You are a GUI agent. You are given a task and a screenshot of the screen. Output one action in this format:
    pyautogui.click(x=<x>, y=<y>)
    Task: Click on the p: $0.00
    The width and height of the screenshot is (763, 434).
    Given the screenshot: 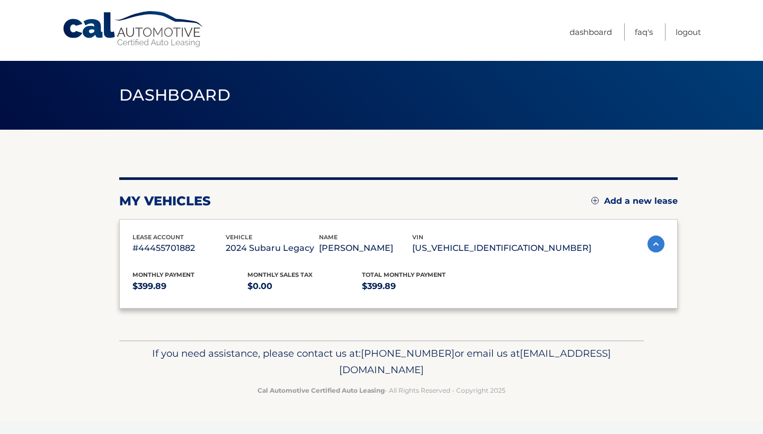 What is the action you would take?
    pyautogui.click(x=305, y=287)
    